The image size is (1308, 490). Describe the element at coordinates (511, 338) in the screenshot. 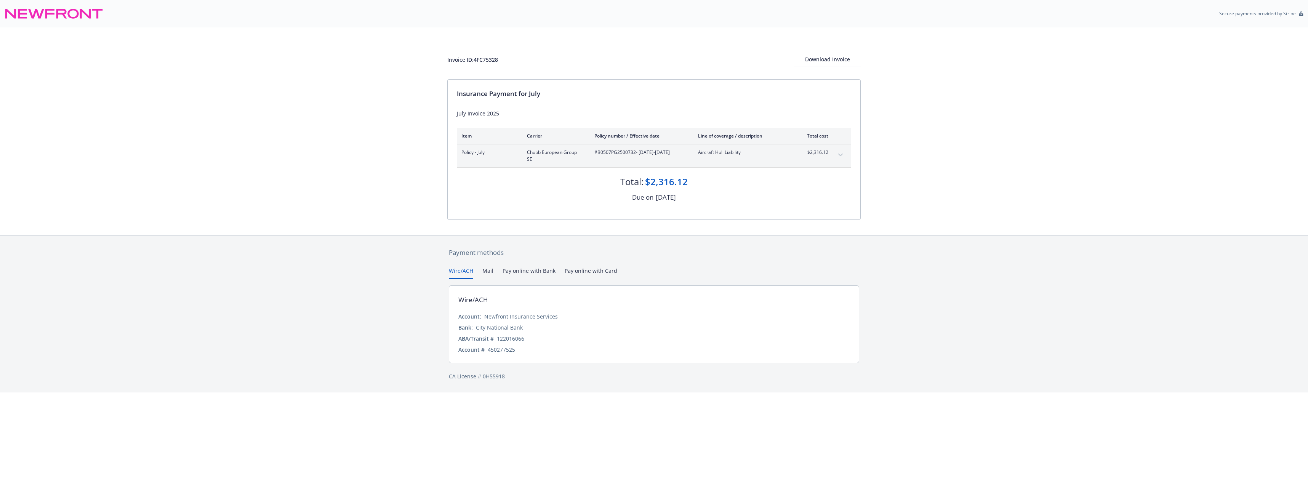

I see `div: 122016066` at that location.